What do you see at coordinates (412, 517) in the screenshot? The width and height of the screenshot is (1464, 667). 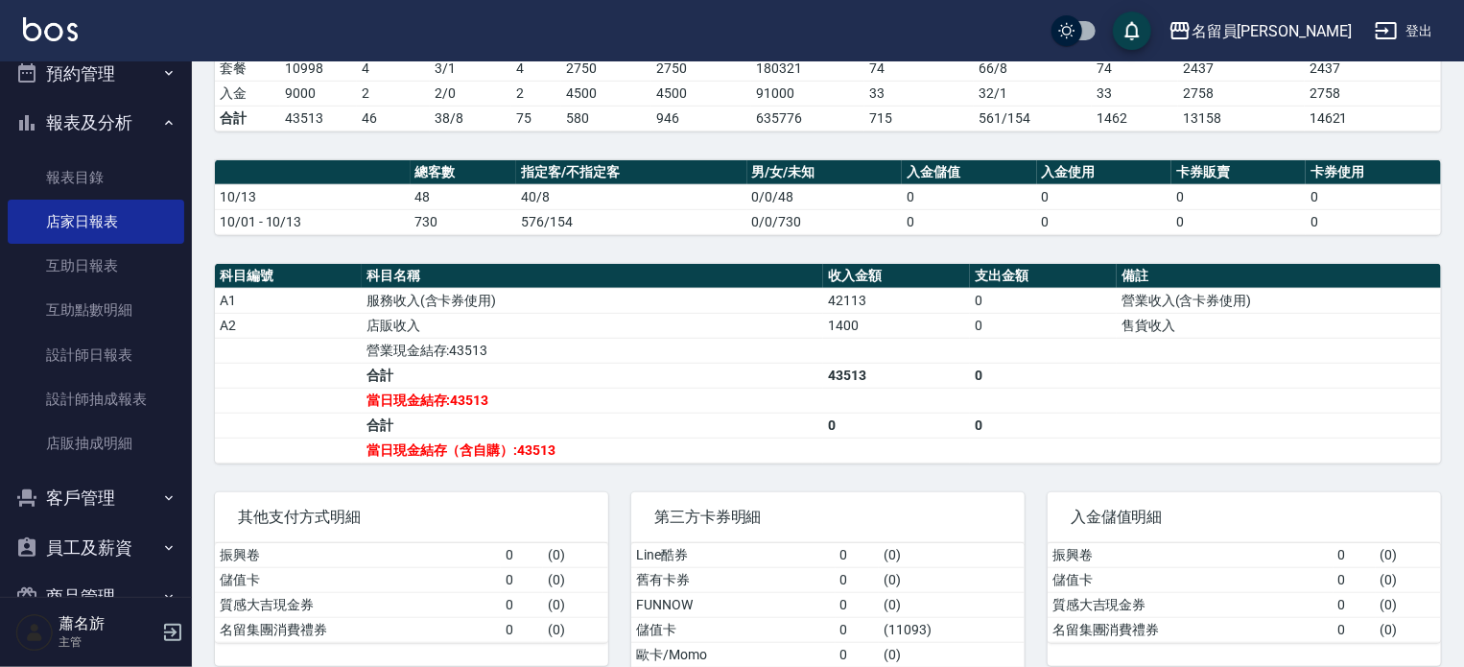 I see `span: 其他支付方式明細` at bounding box center [412, 517].